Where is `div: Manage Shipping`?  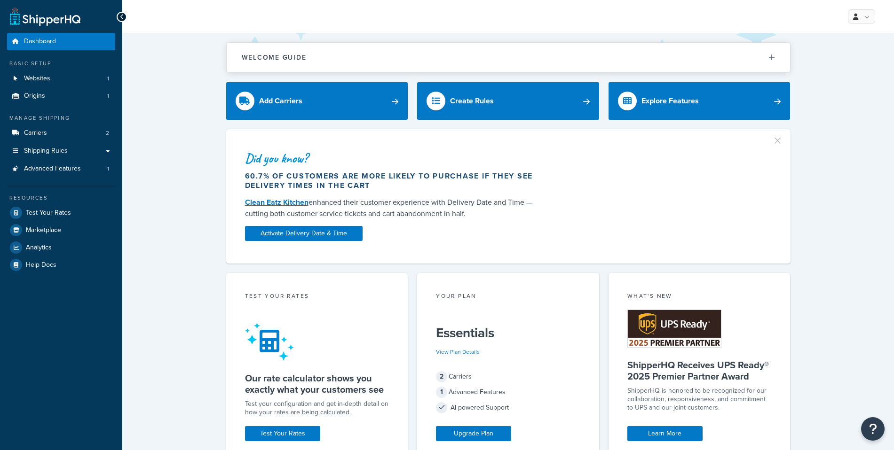 div: Manage Shipping is located at coordinates (61, 118).